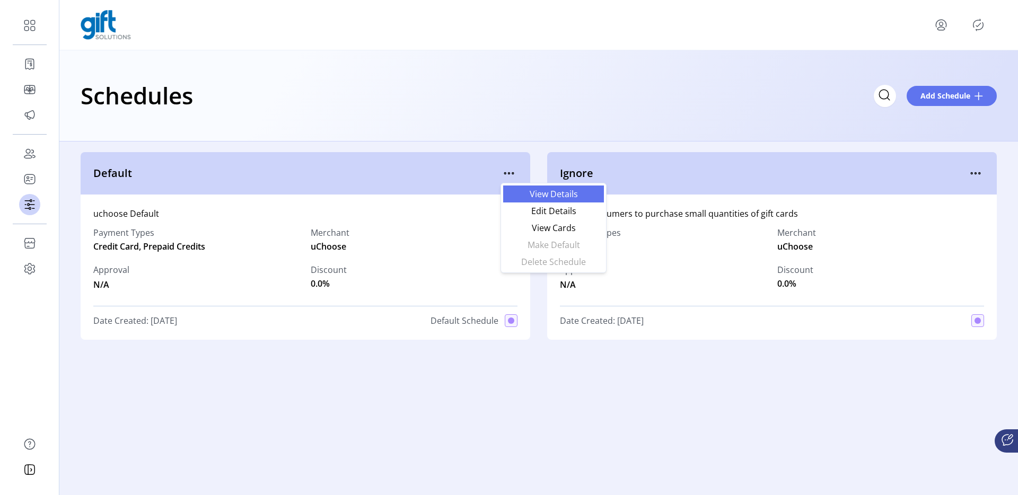 The height and width of the screenshot is (495, 1018). Describe the element at coordinates (946, 95) in the screenshot. I see `span: Add Schedule` at that location.